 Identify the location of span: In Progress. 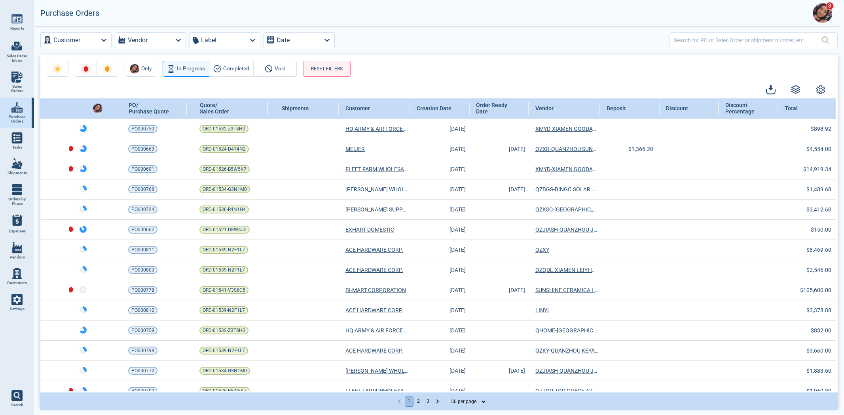
(191, 69).